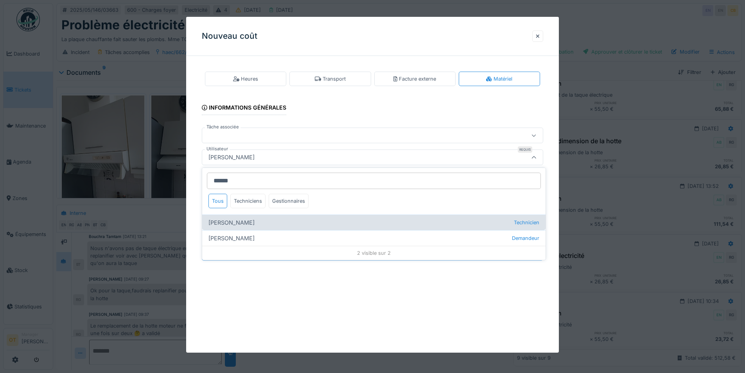 This screenshot has height=373, width=745. Describe the element at coordinates (289, 201) in the screenshot. I see `div: Gestionnaires` at that location.